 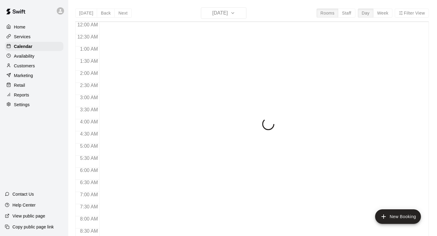 I want to click on p: Marketing, so click(x=23, y=76).